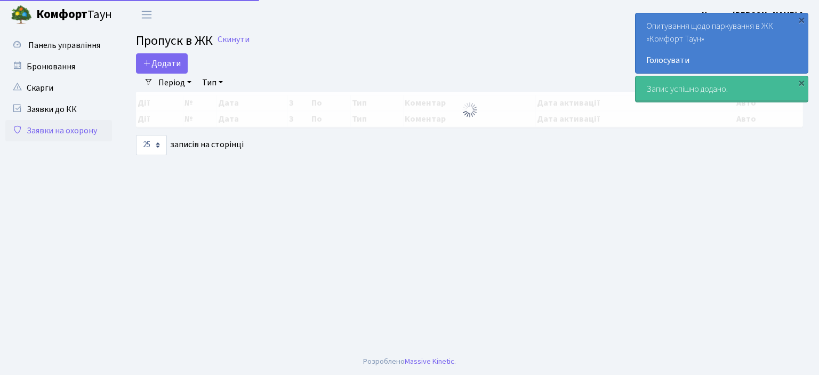 The image size is (819, 375). What do you see at coordinates (59, 45) in the screenshot?
I see `a: Панель управління` at bounding box center [59, 45].